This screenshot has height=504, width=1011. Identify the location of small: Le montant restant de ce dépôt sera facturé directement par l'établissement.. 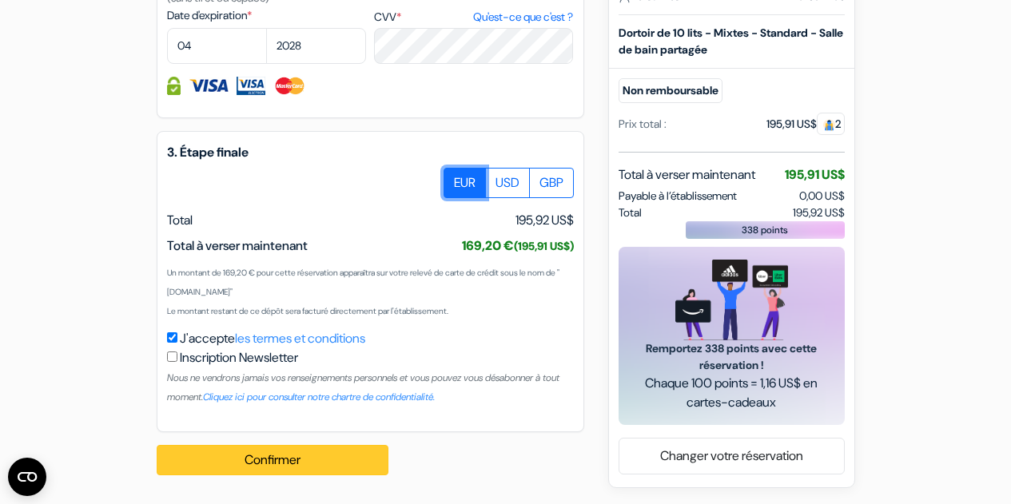
(308, 311).